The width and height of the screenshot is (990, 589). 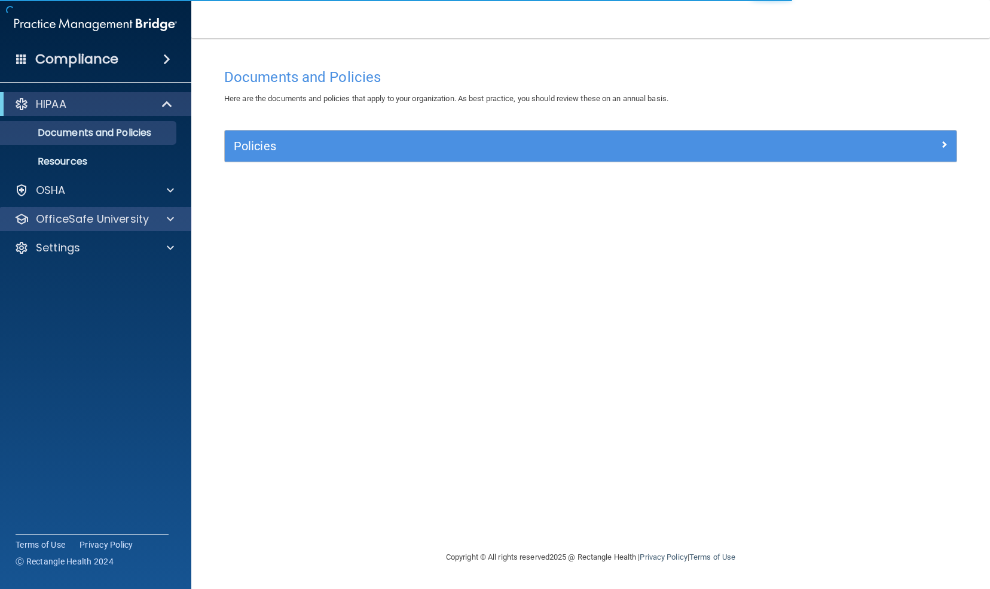 What do you see at coordinates (51, 190) in the screenshot?
I see `p: OSHA` at bounding box center [51, 190].